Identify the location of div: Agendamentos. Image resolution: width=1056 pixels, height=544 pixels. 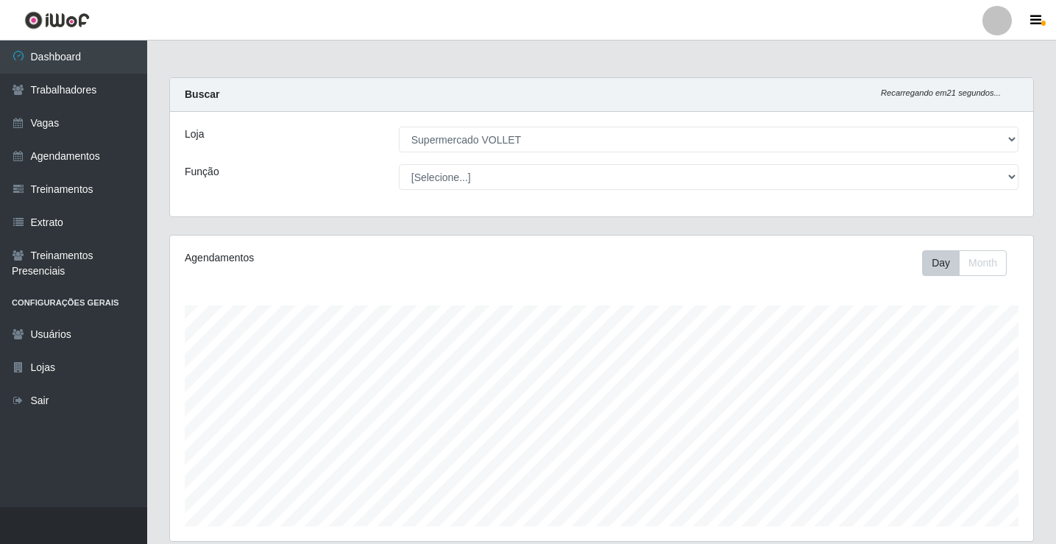
(352, 258).